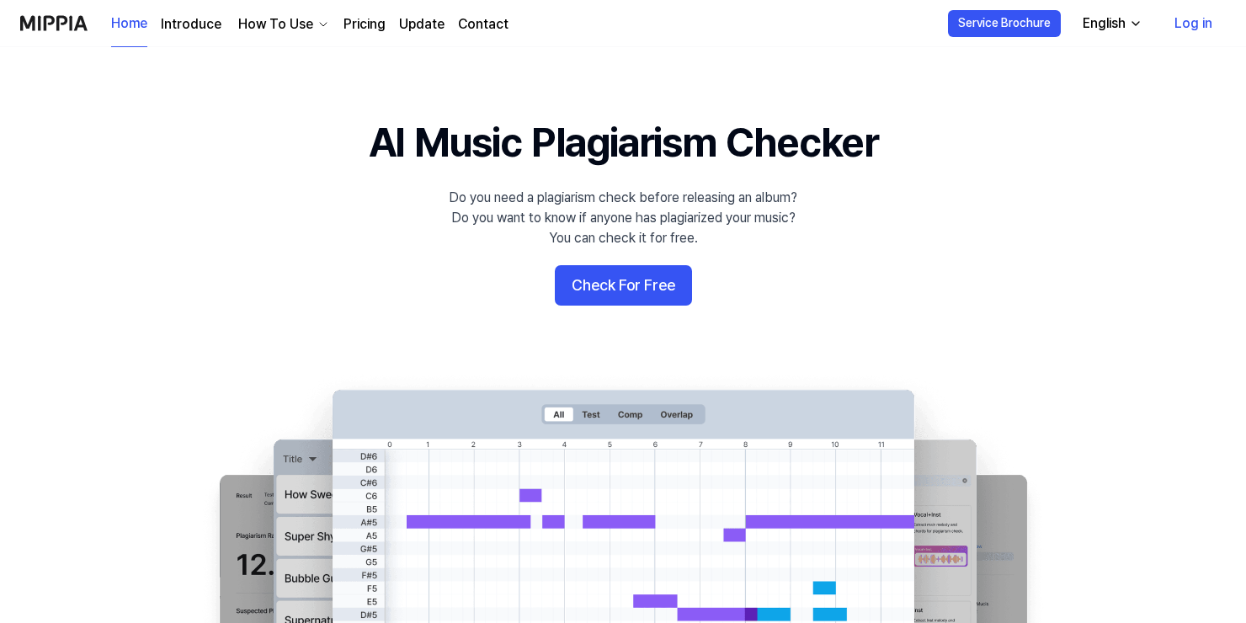  I want to click on button: Check For Free, so click(623, 285).